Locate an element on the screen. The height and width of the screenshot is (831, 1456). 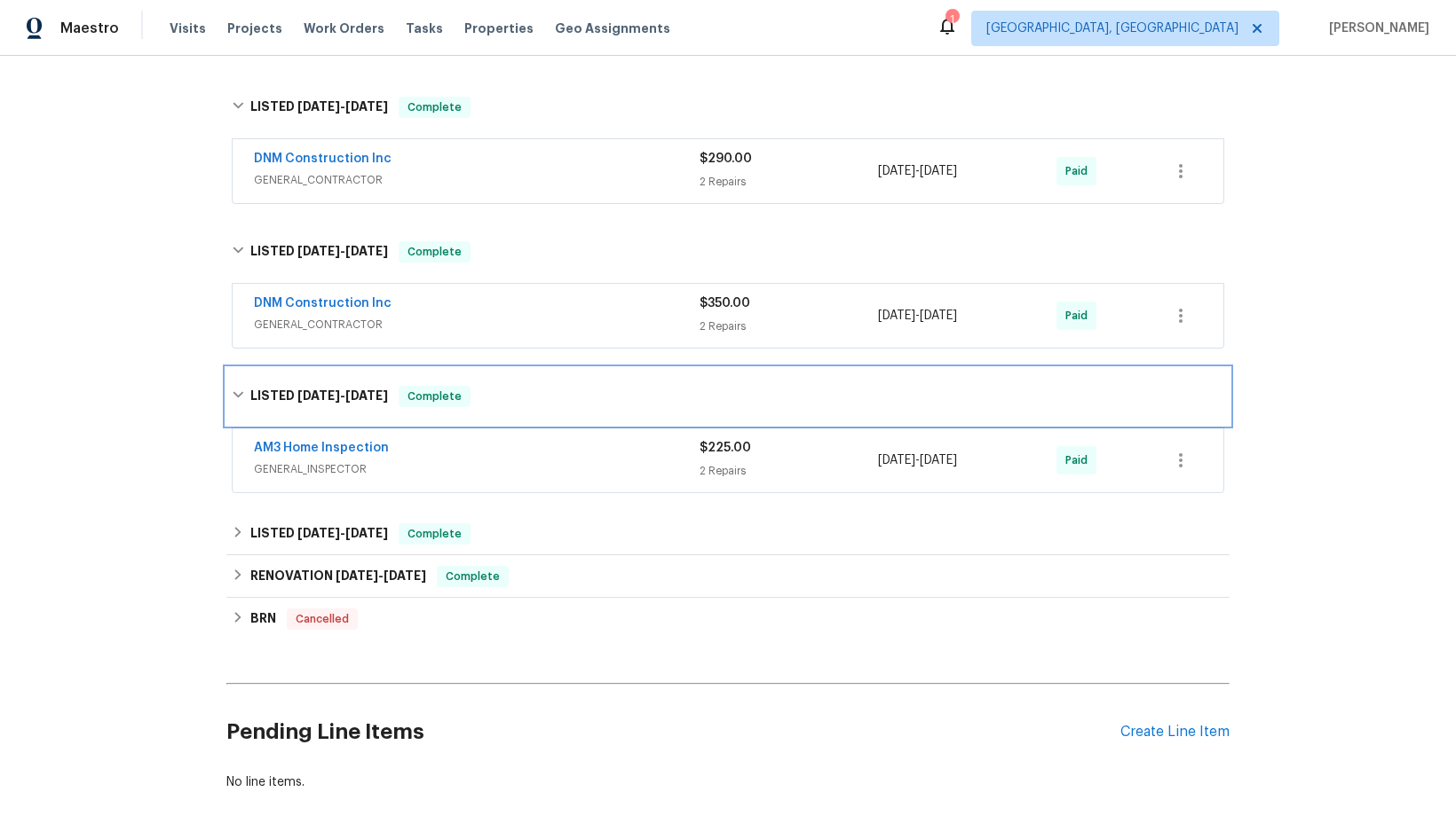
h6: RENOVATION is located at coordinates (338, 577).